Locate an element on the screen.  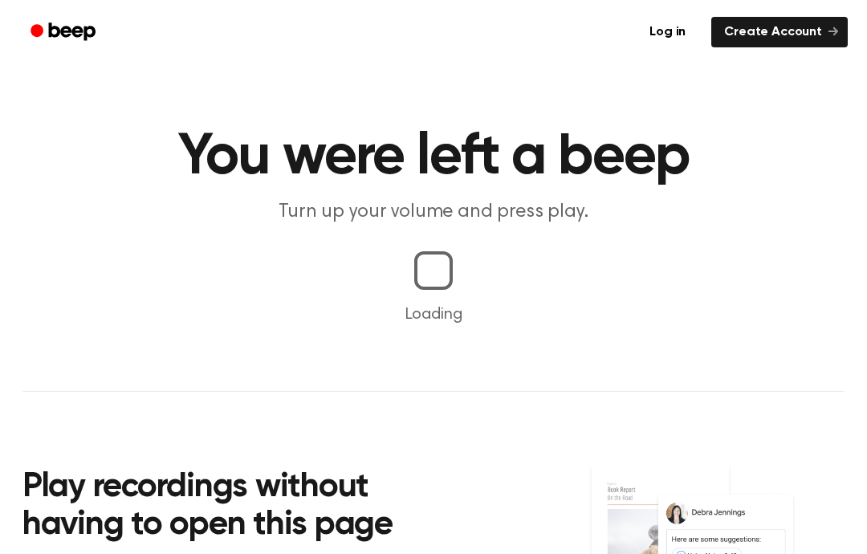
h2: Play recordings without having to open this page is located at coordinates (239, 507).